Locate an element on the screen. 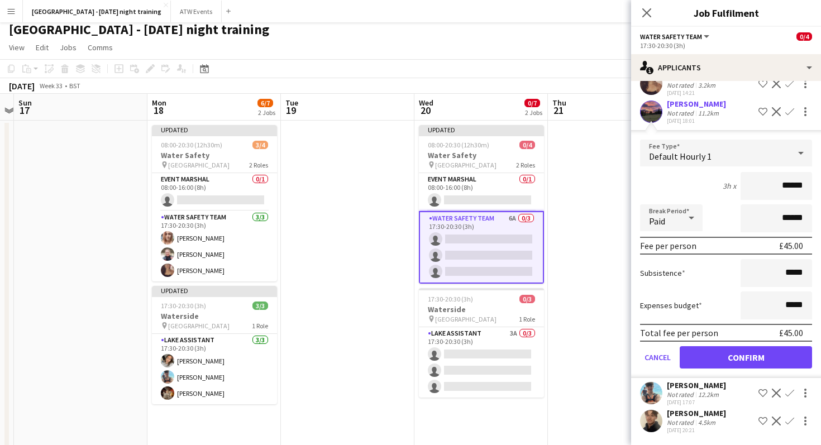 The height and width of the screenshot is (445, 821). button: ATW Events is located at coordinates (196, 11).